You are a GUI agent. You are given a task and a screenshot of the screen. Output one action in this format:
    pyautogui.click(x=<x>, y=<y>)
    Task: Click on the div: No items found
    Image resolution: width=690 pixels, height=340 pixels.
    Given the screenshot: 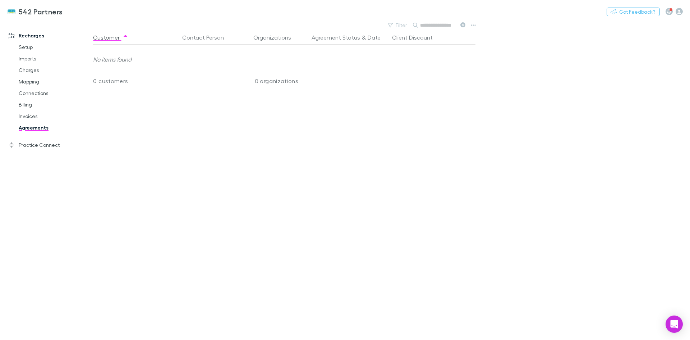 What is the action you would take?
    pyautogui.click(x=288, y=59)
    